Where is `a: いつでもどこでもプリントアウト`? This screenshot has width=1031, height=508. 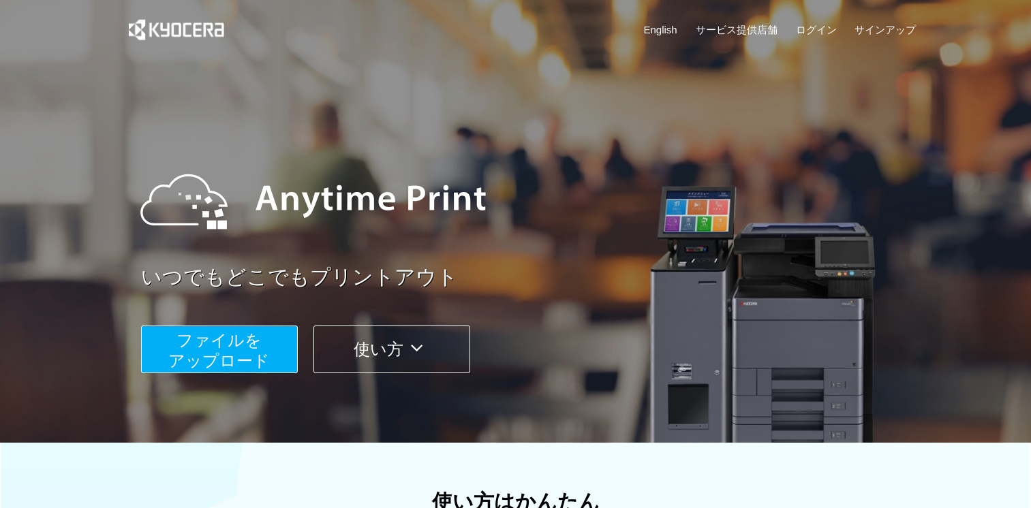
a: いつでもどこでもプリントアウト is located at coordinates (533, 277).